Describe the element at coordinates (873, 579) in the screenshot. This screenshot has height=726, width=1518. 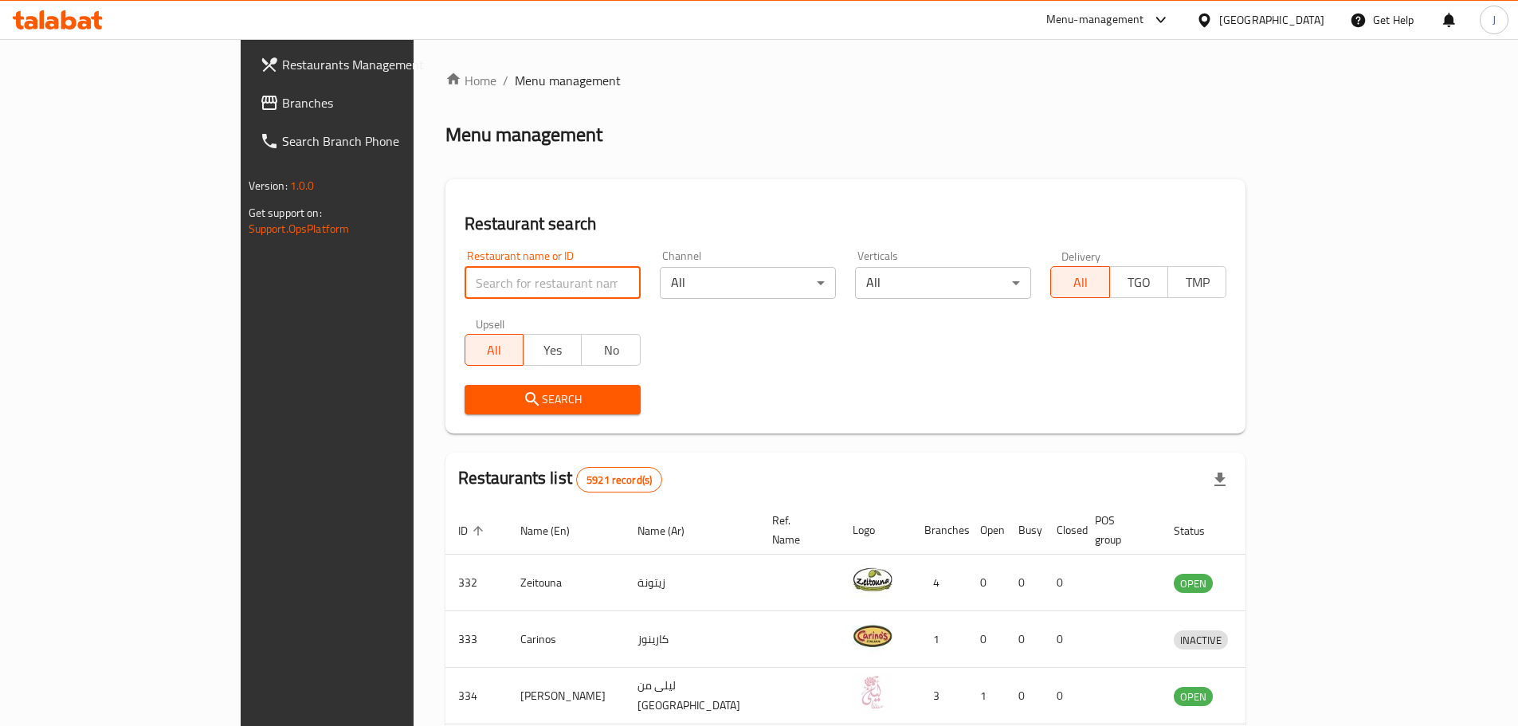
I see `img: Zeitouna` at that location.